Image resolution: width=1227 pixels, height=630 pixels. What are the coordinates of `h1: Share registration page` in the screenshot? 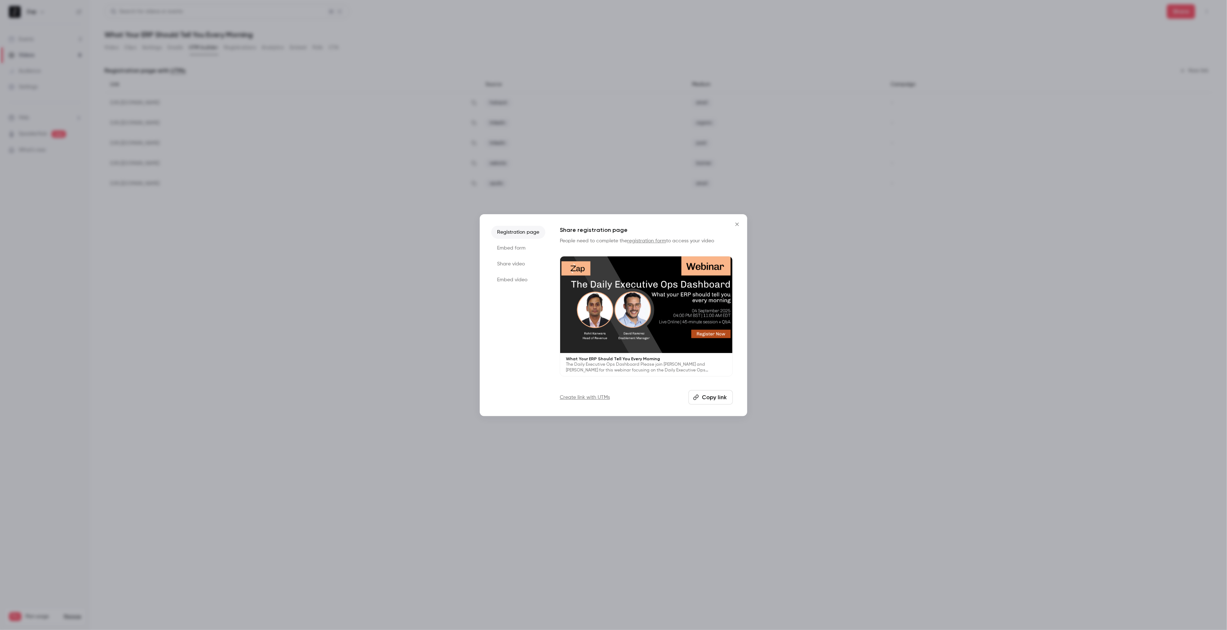 It's located at (646, 230).